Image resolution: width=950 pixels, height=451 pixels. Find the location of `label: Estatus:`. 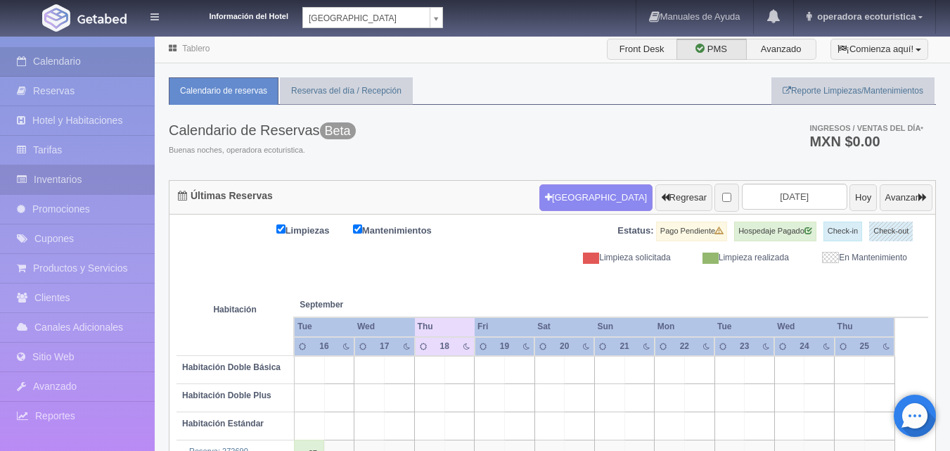

label: Estatus: is located at coordinates (635, 231).